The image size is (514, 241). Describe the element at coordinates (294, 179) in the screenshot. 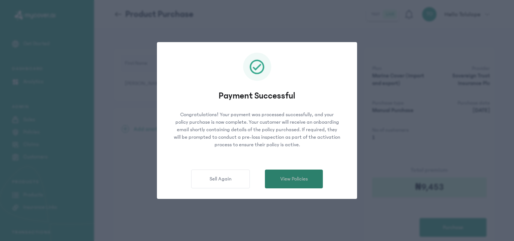

I see `button: View Policies` at that location.